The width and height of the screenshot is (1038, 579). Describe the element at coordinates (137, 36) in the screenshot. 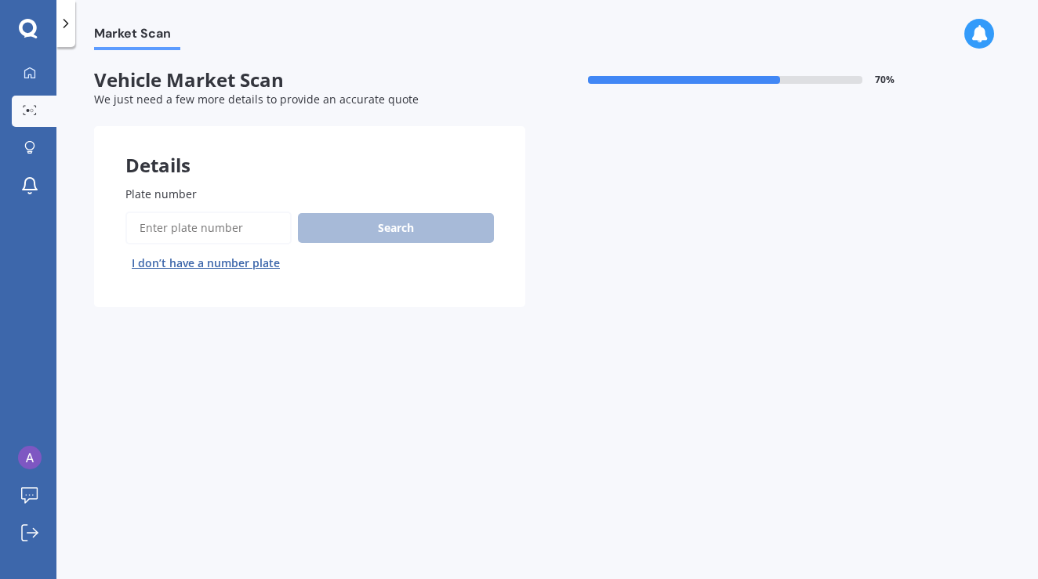

I see `span: Market Scan` at that location.